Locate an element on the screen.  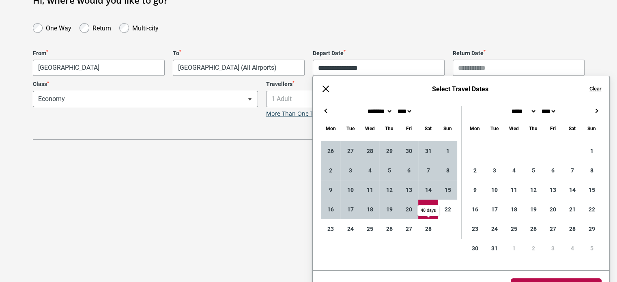
span: Milan, Italy is located at coordinates (239, 68).